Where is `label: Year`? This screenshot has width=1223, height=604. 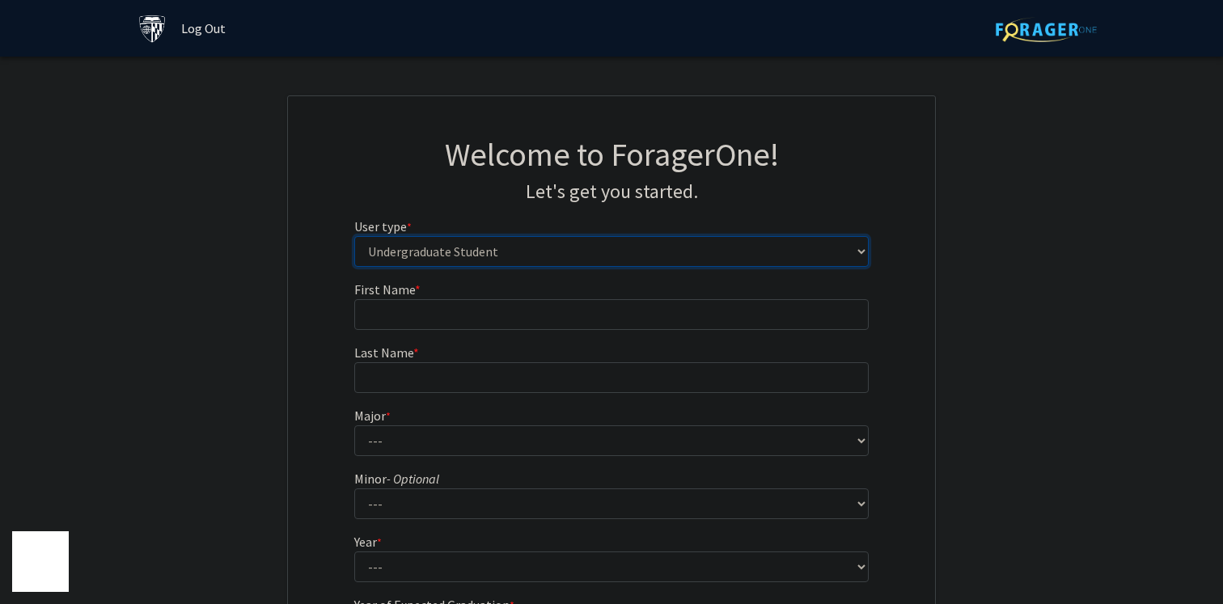
label: Year is located at coordinates (368, 542).